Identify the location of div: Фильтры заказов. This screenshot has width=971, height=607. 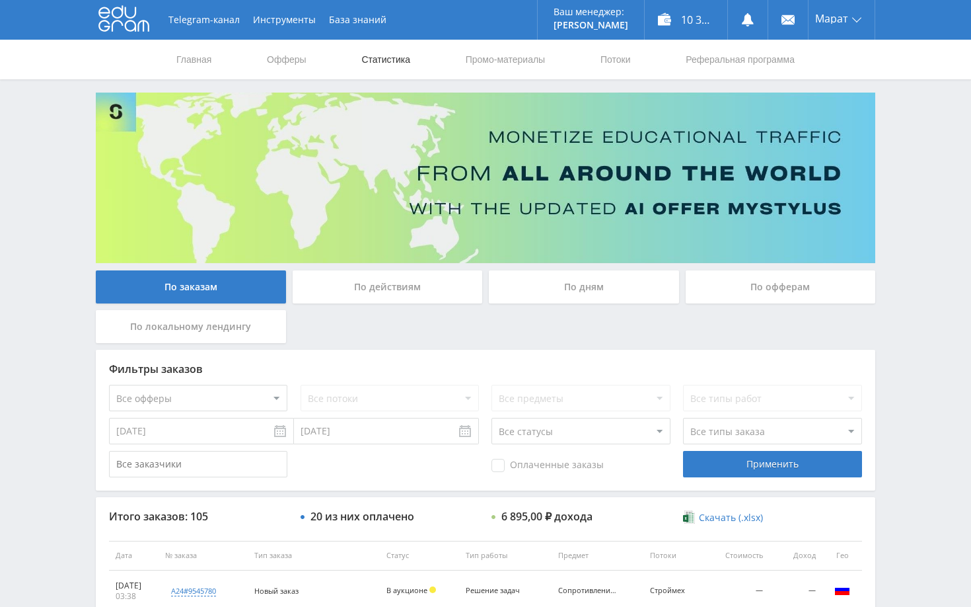
(486, 369).